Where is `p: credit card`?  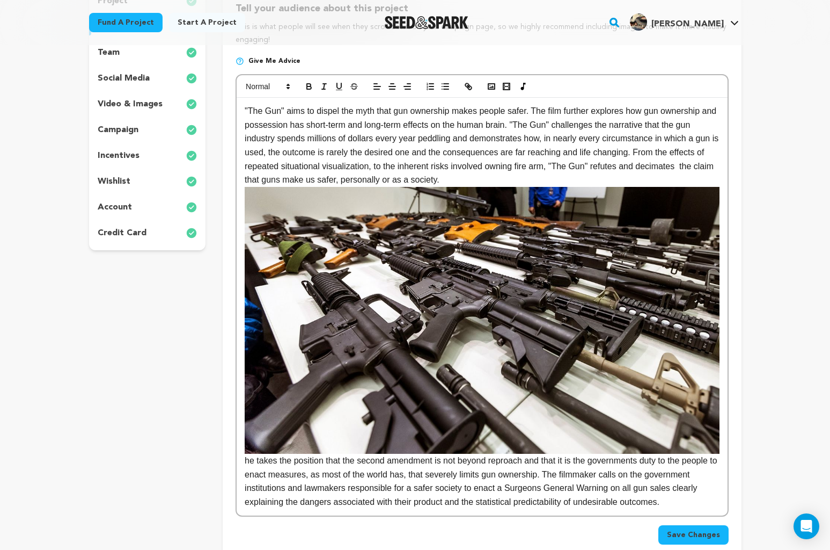
p: credit card is located at coordinates (122, 233).